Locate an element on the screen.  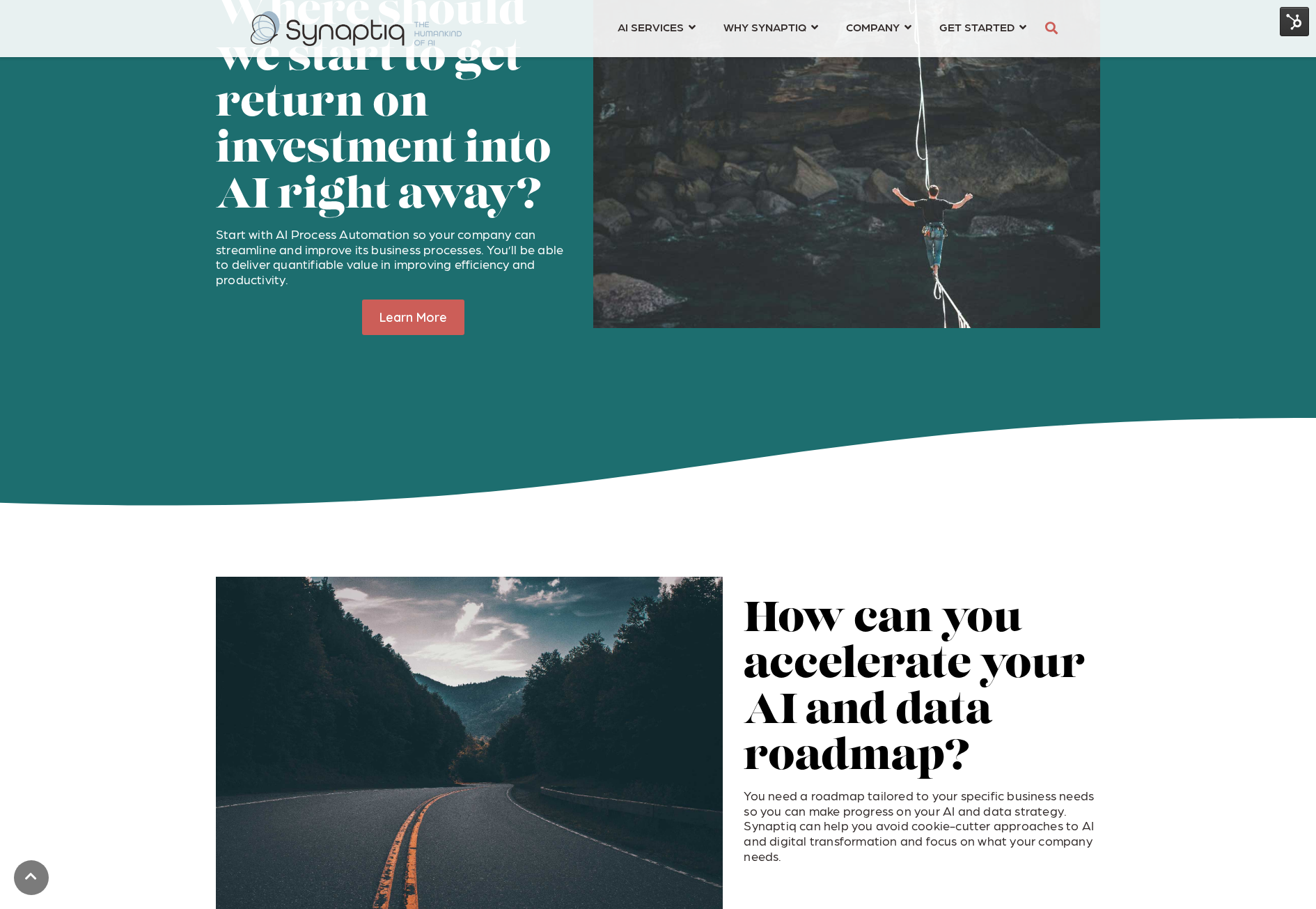
a: AI SERVICES is located at coordinates (657, 27).